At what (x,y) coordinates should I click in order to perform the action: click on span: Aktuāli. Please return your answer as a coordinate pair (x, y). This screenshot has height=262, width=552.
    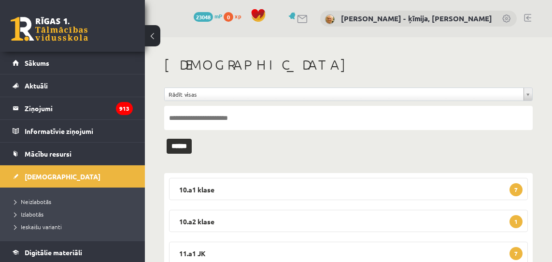
    Looking at the image, I should click on (36, 86).